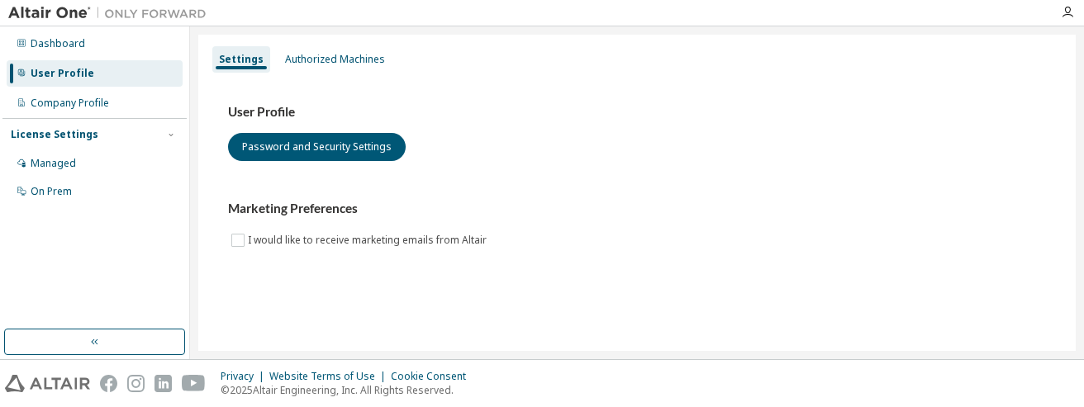  I want to click on div: Dashboard, so click(58, 44).